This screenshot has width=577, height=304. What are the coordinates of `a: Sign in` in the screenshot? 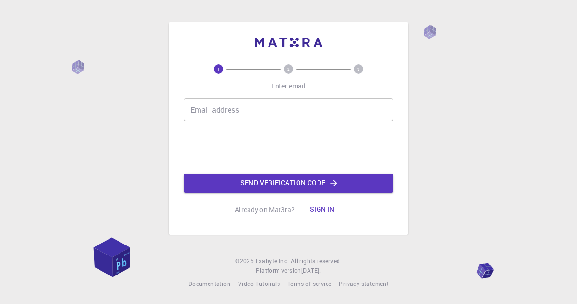 It's located at (322, 210).